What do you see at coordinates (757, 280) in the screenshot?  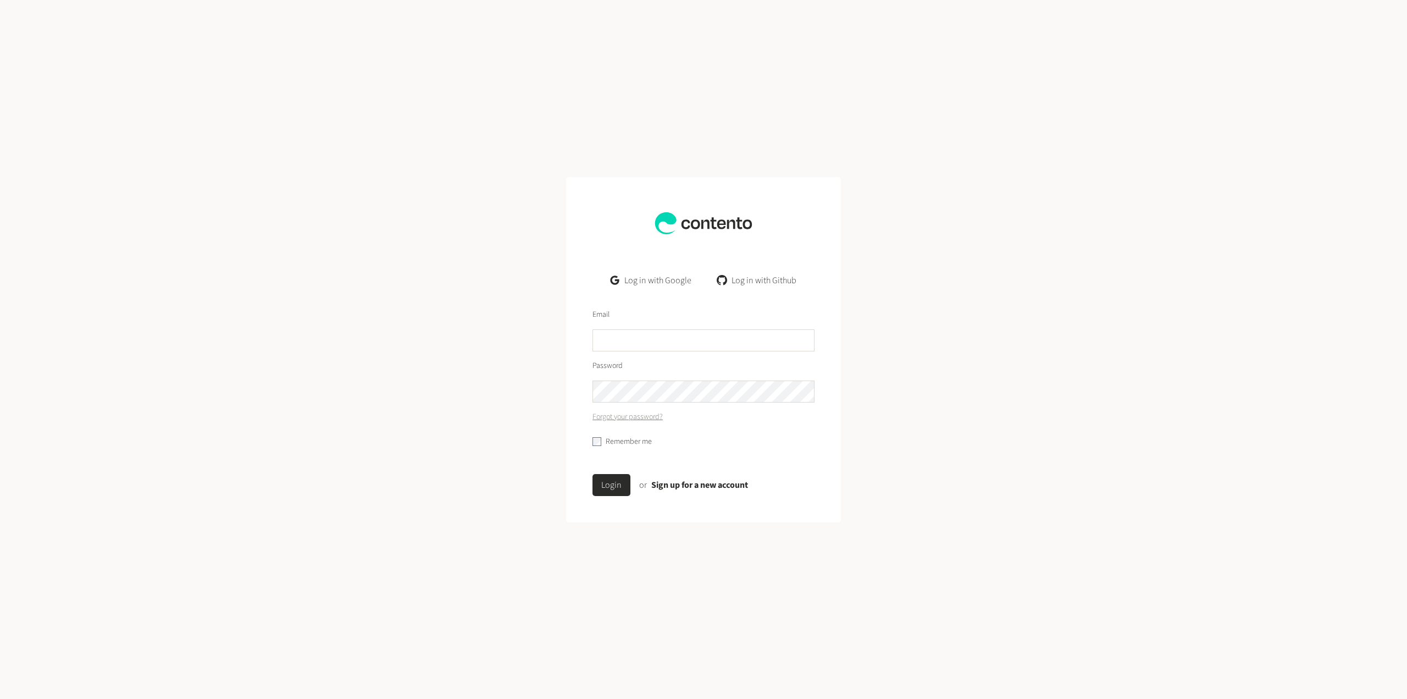 I see `a: Log in with Github` at bounding box center [757, 280].